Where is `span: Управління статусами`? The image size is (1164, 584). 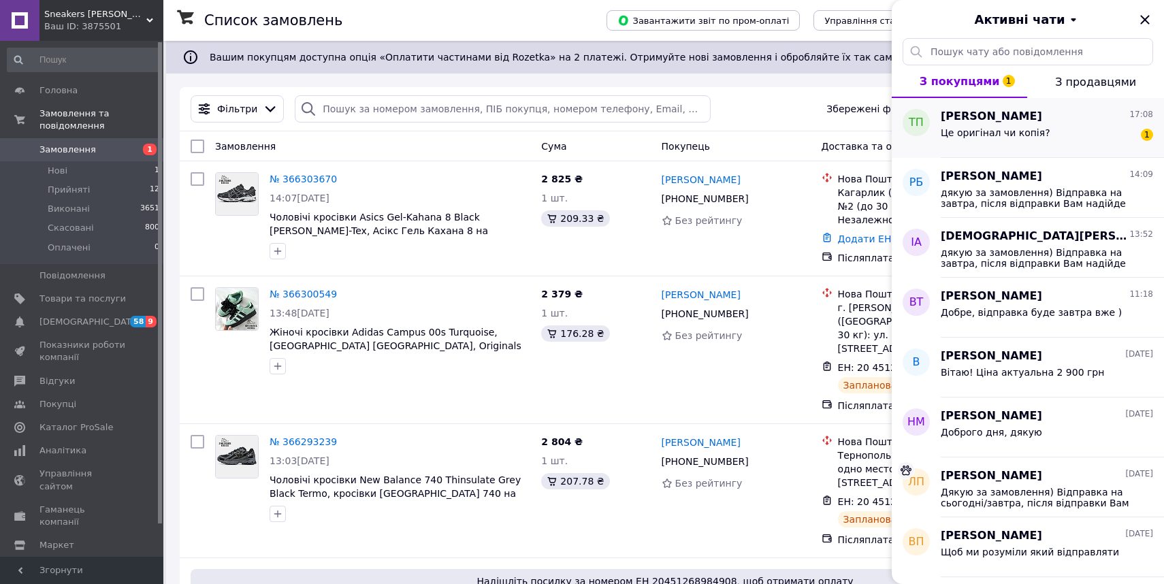
span: Управління статусами is located at coordinates (876, 20).